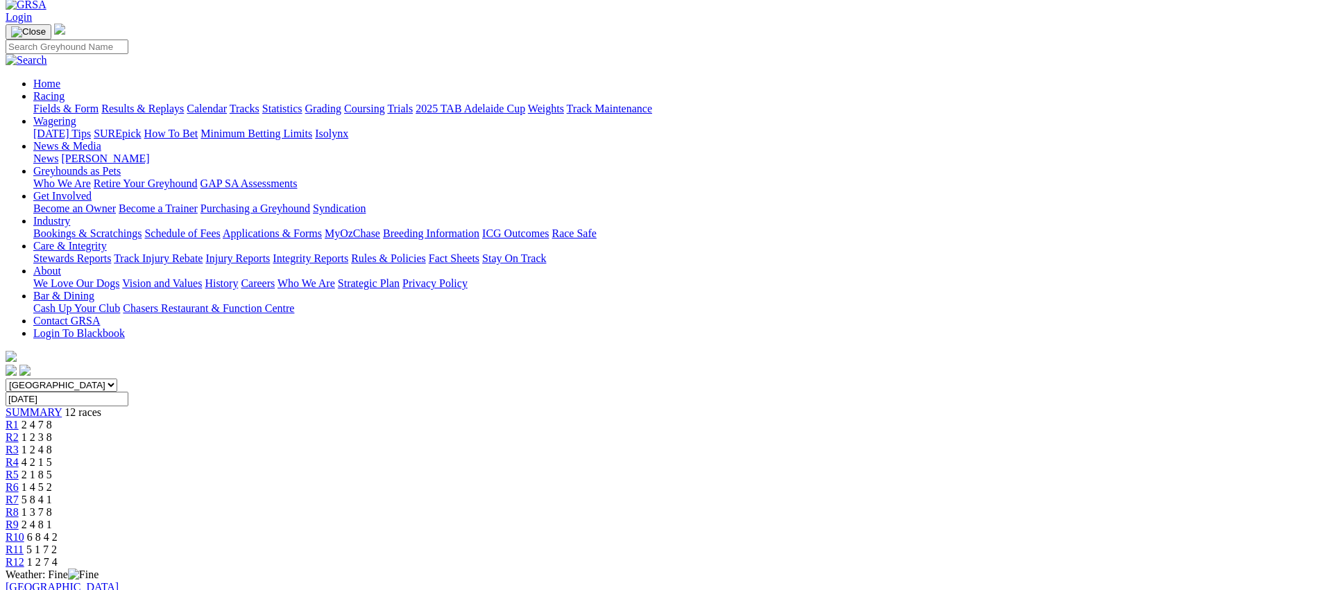 This screenshot has width=1332, height=590. What do you see at coordinates (162, 283) in the screenshot?
I see `a: Vision and Values` at bounding box center [162, 283].